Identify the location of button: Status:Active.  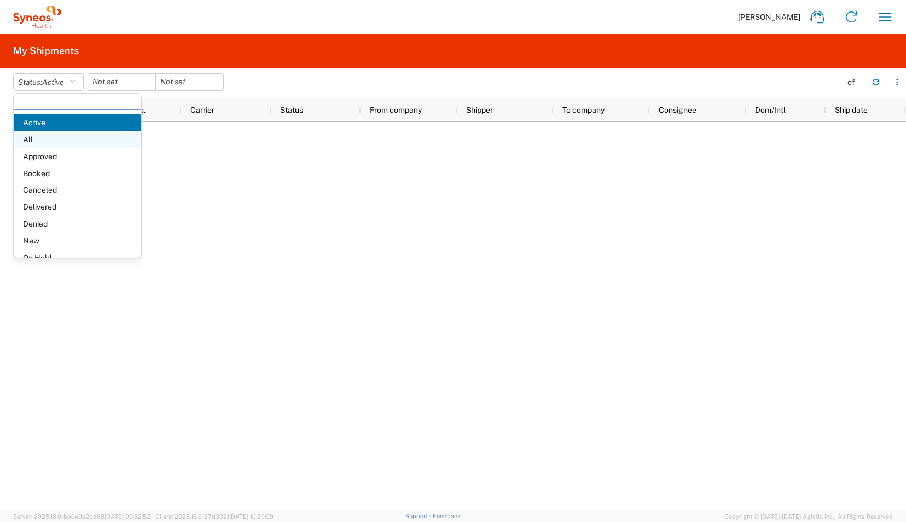
(48, 82).